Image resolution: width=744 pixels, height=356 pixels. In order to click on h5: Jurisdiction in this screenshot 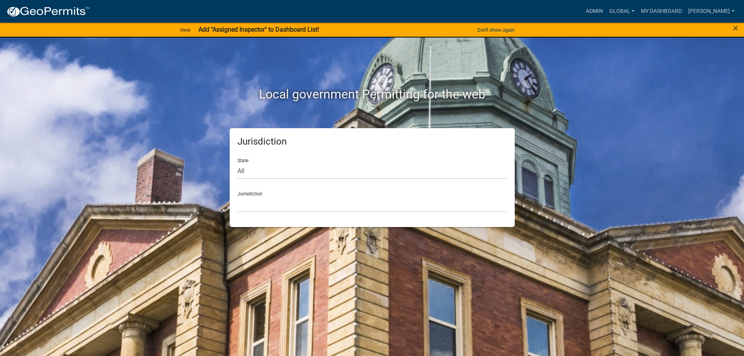, I will do `click(372, 141)`.